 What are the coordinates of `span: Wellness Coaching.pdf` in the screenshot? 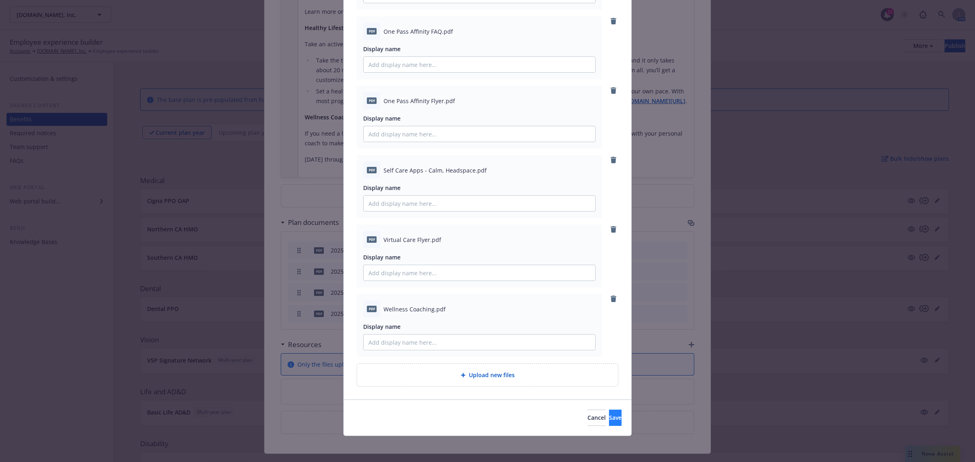 It's located at (414, 309).